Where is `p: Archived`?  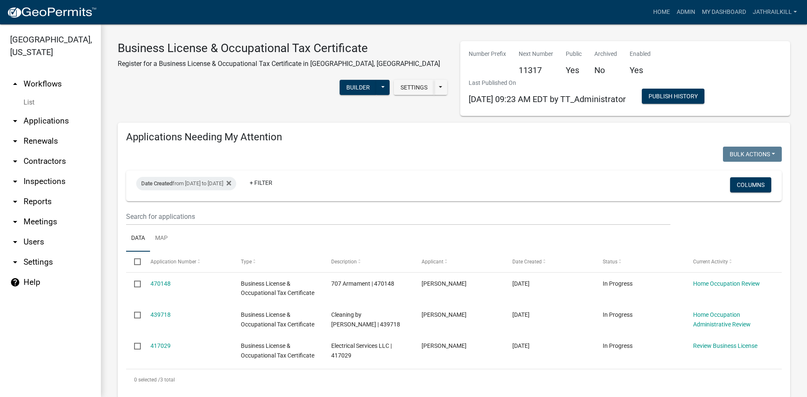
p: Archived is located at coordinates (606, 54).